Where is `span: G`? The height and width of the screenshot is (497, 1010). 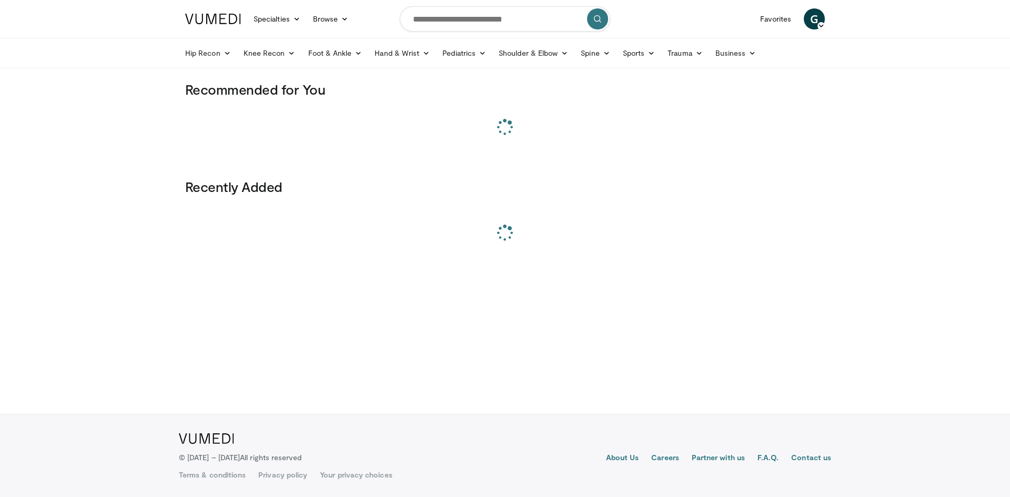
span: G is located at coordinates (814, 19).